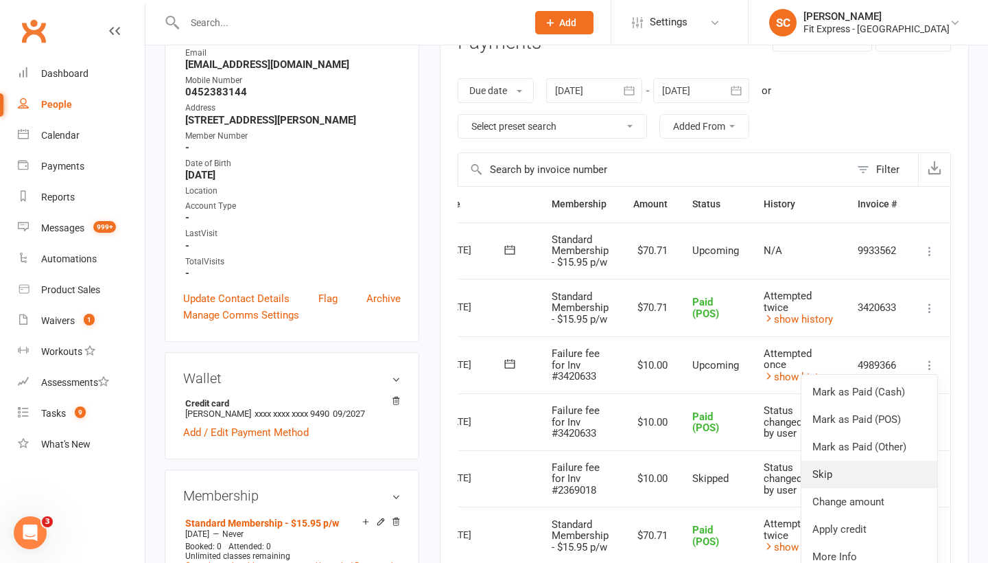 The image size is (988, 563). Describe the element at coordinates (576, 478) in the screenshot. I see `span: Failure fee for Inv #2369018` at that location.